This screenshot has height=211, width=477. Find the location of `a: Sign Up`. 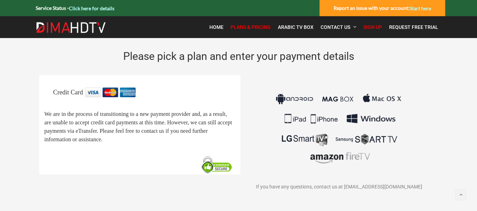

a: Sign Up is located at coordinates (372, 27).